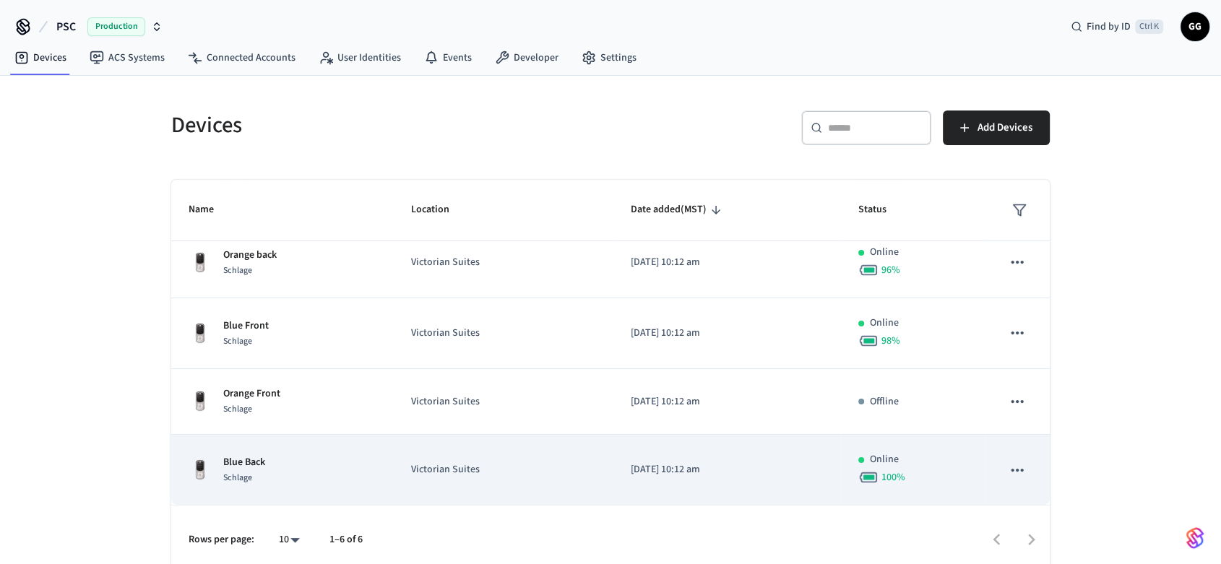 The image size is (1221, 564). Describe the element at coordinates (289, 540) in the screenshot. I see `div: 10` at that location.